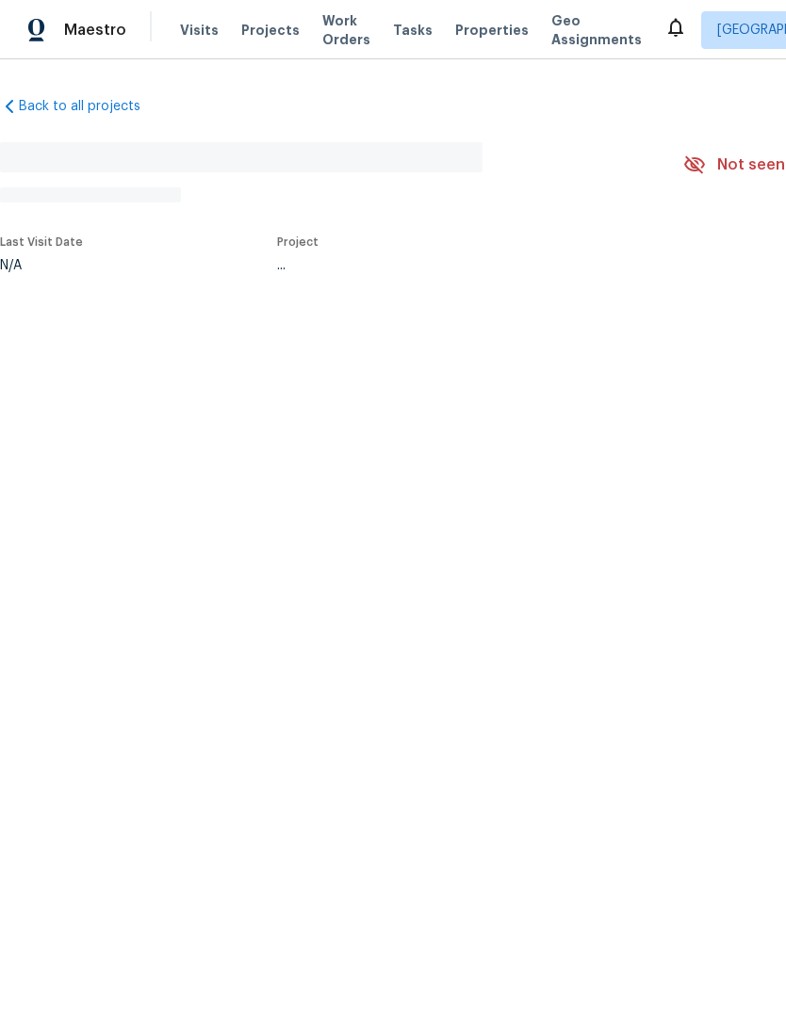 The width and height of the screenshot is (786, 1021). What do you see at coordinates (298, 242) in the screenshot?
I see `span: Project` at bounding box center [298, 242].